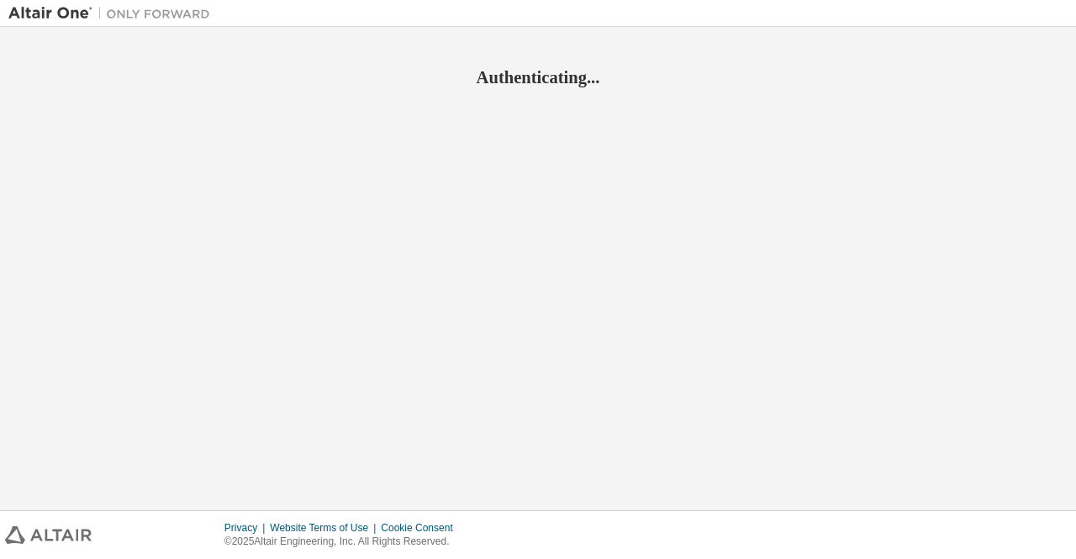 This screenshot has height=559, width=1076. I want to click on div: Cookie Consent, so click(421, 528).